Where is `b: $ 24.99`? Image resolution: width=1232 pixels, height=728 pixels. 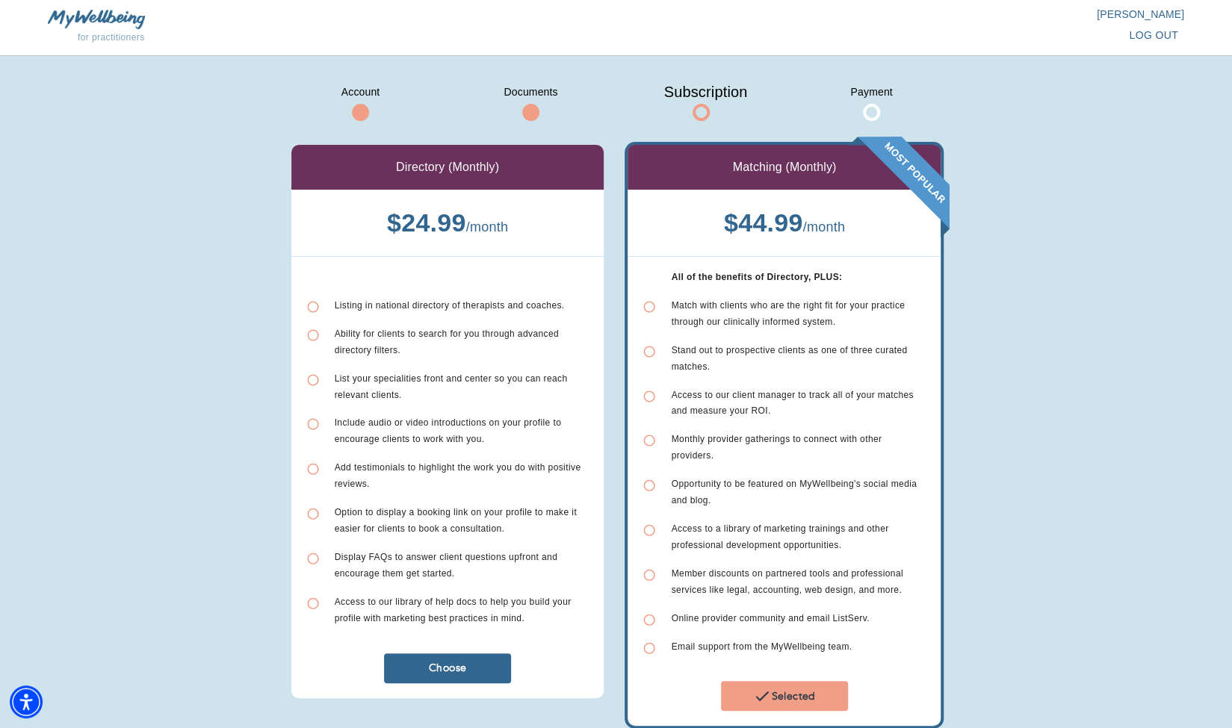
b: $ 24.99 is located at coordinates (427, 223).